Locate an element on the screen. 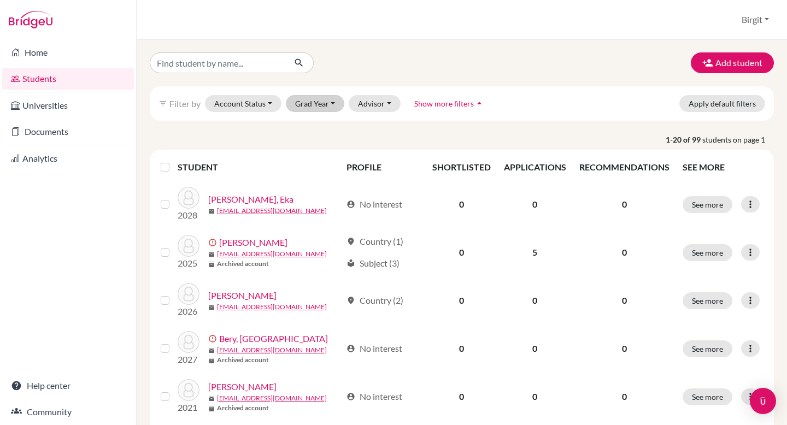  img: Ahluwalia, Eka is located at coordinates (189, 198).